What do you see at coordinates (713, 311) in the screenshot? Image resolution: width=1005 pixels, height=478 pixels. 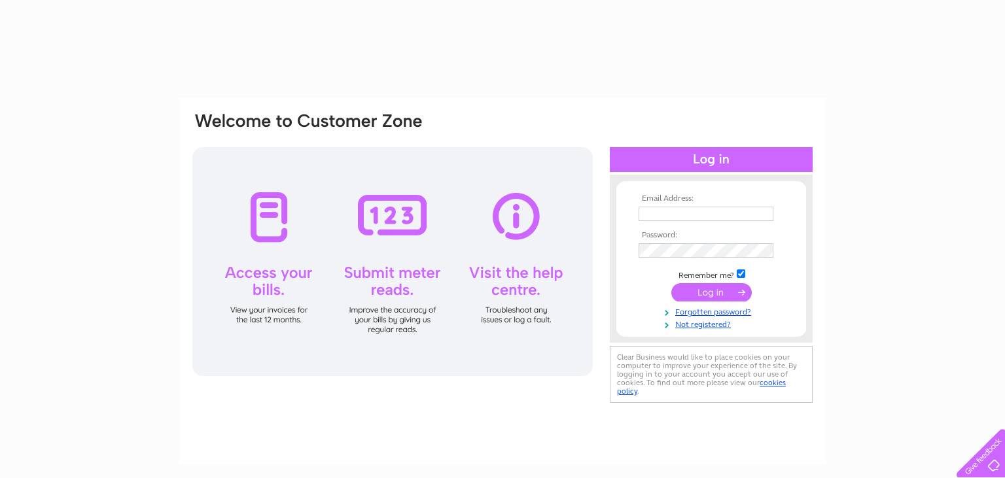 I see `a: Forgotten password?` at bounding box center [713, 311].